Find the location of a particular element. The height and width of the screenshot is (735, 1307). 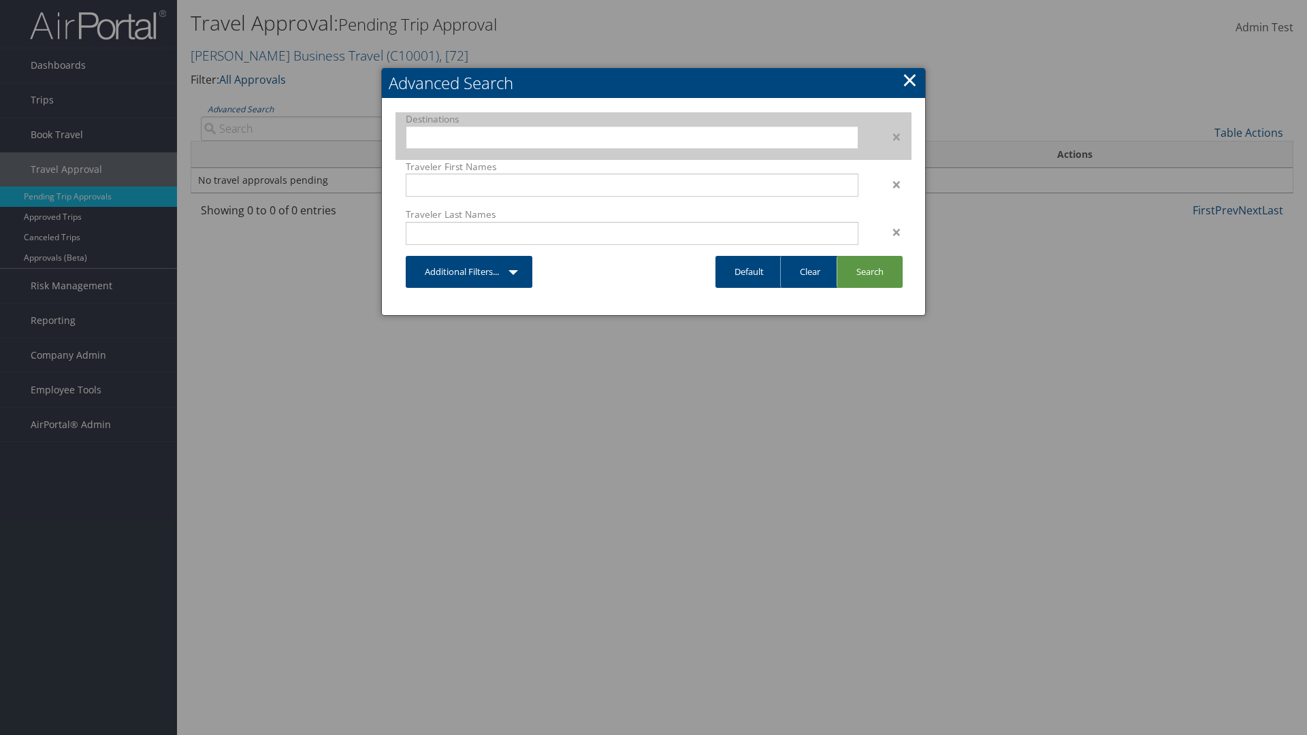

a: Additional Filters... is located at coordinates (469, 272).